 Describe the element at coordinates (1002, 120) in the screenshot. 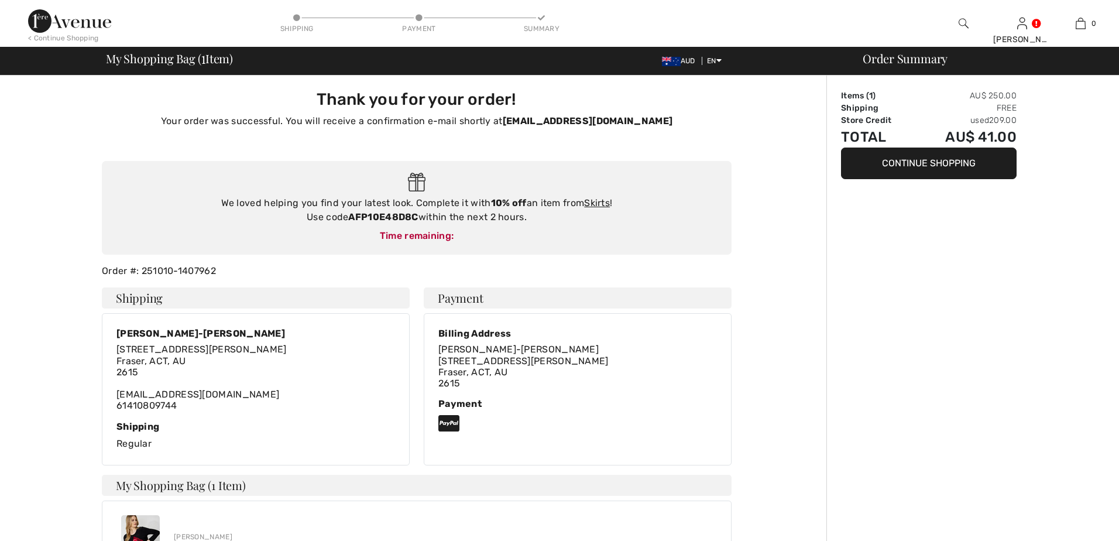

I see `span: 209.00` at that location.